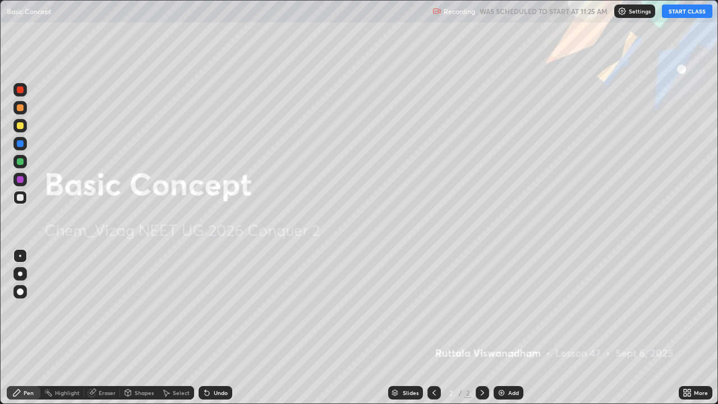  I want to click on div: Highlight, so click(67, 393).